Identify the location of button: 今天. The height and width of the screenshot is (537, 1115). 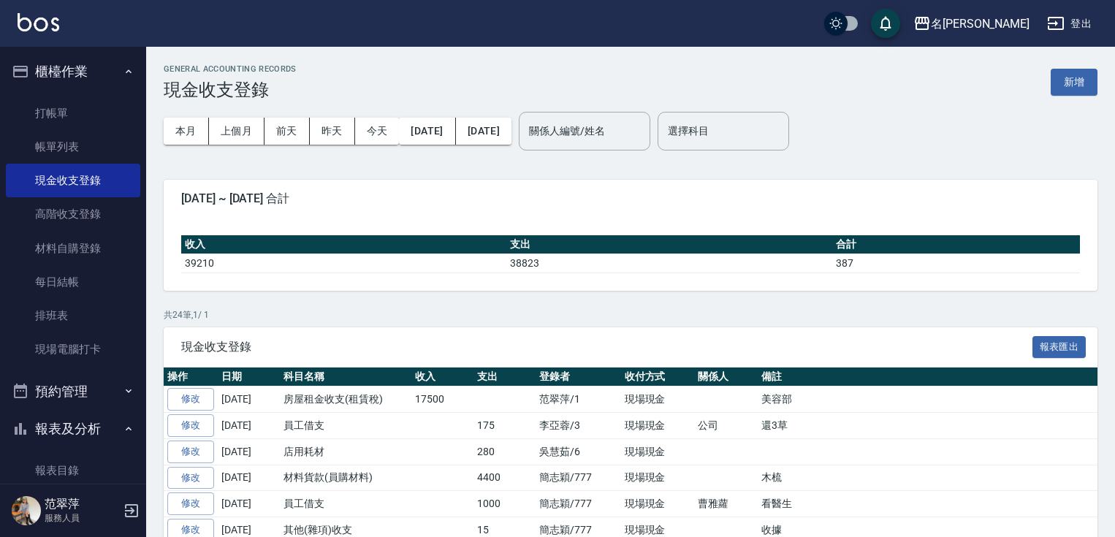
(377, 131).